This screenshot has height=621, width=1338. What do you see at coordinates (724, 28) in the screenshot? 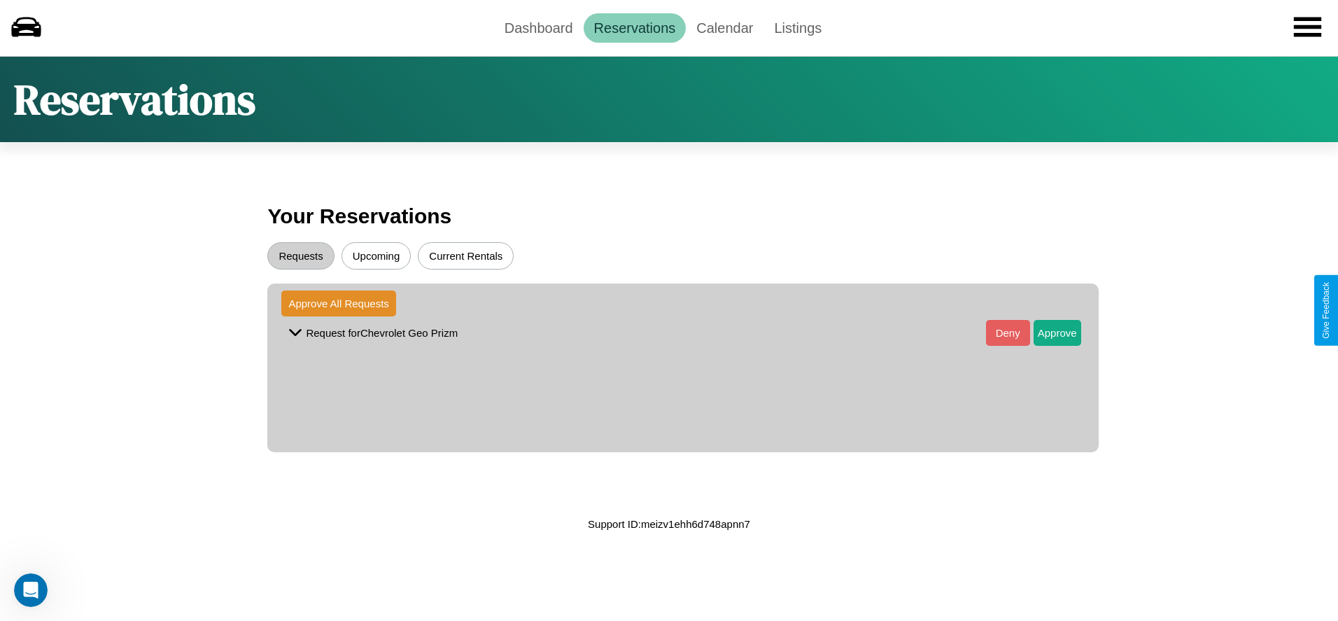
I see `a: Calendar` at bounding box center [724, 28].